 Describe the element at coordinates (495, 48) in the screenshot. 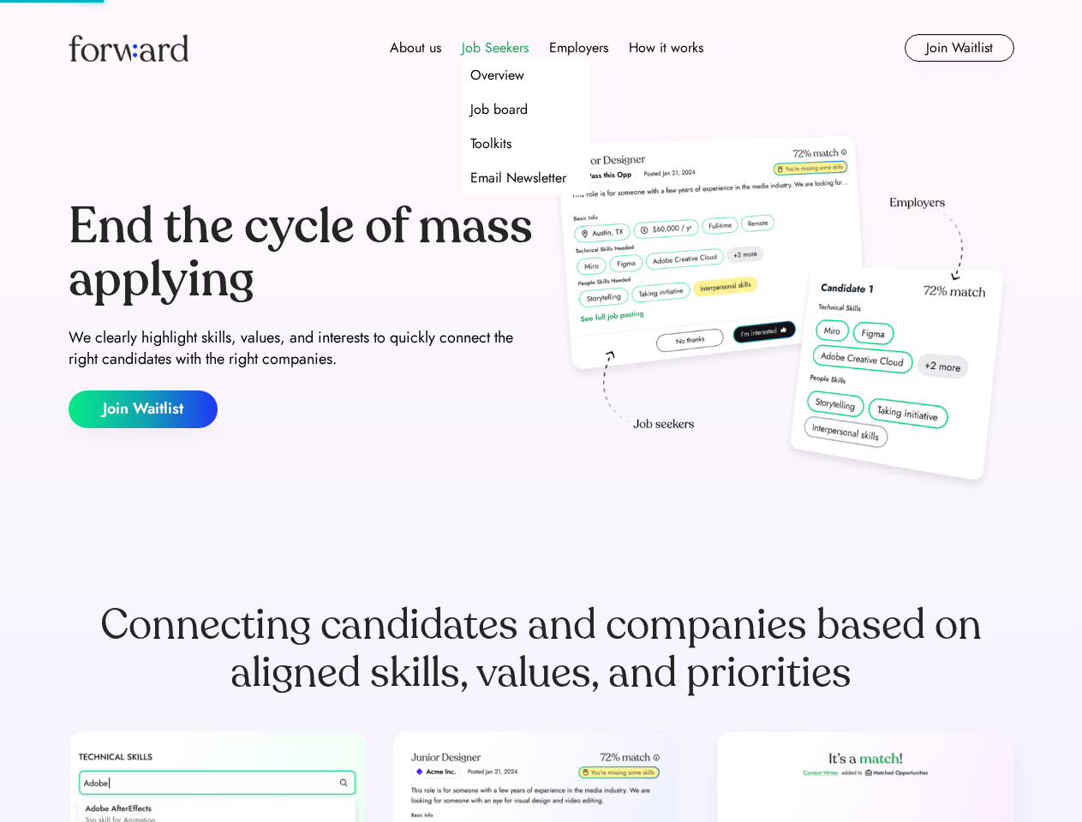

I see `div: Job Seekers` at that location.